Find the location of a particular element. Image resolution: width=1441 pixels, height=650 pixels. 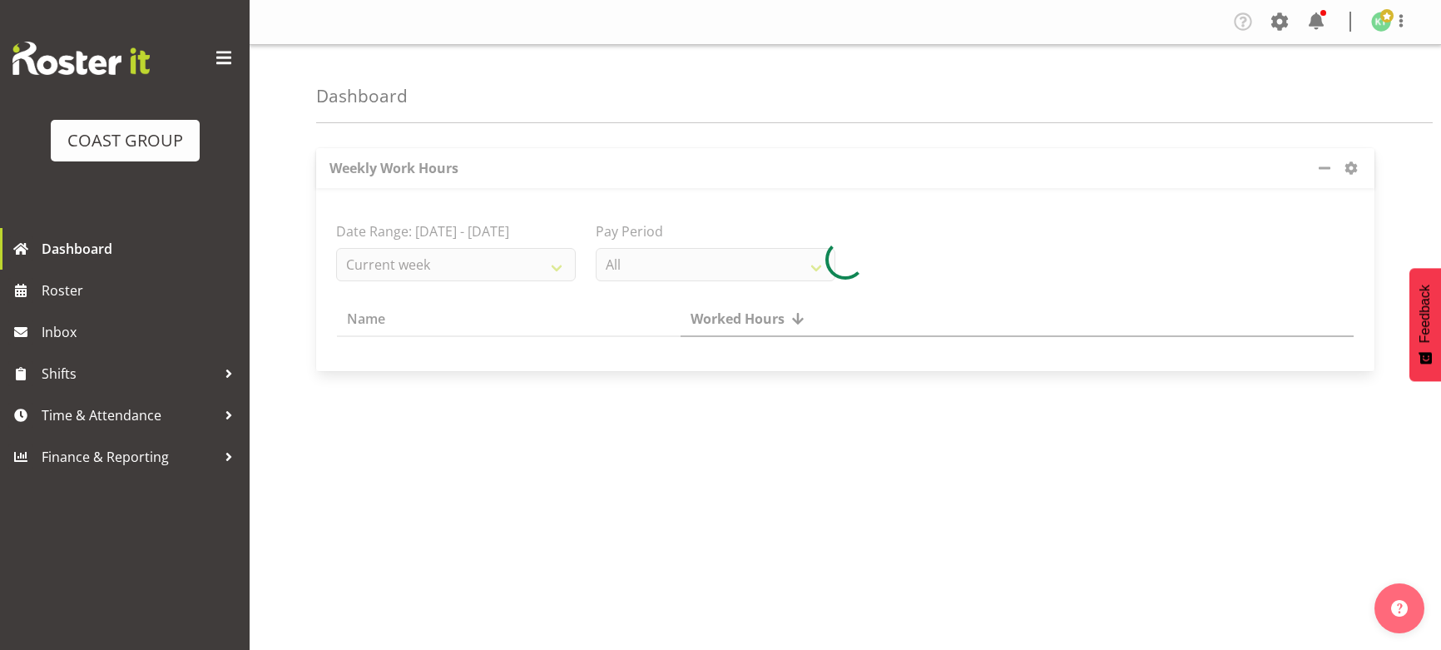

img: Rosterit website logo is located at coordinates (81, 58).